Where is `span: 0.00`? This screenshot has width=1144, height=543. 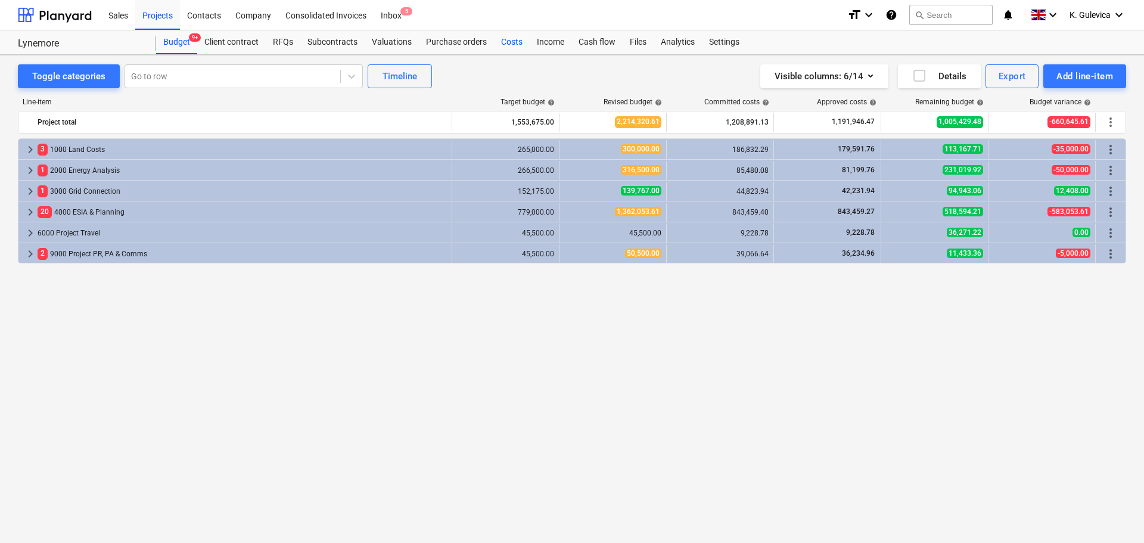
span: 0.00 is located at coordinates (1082, 232).